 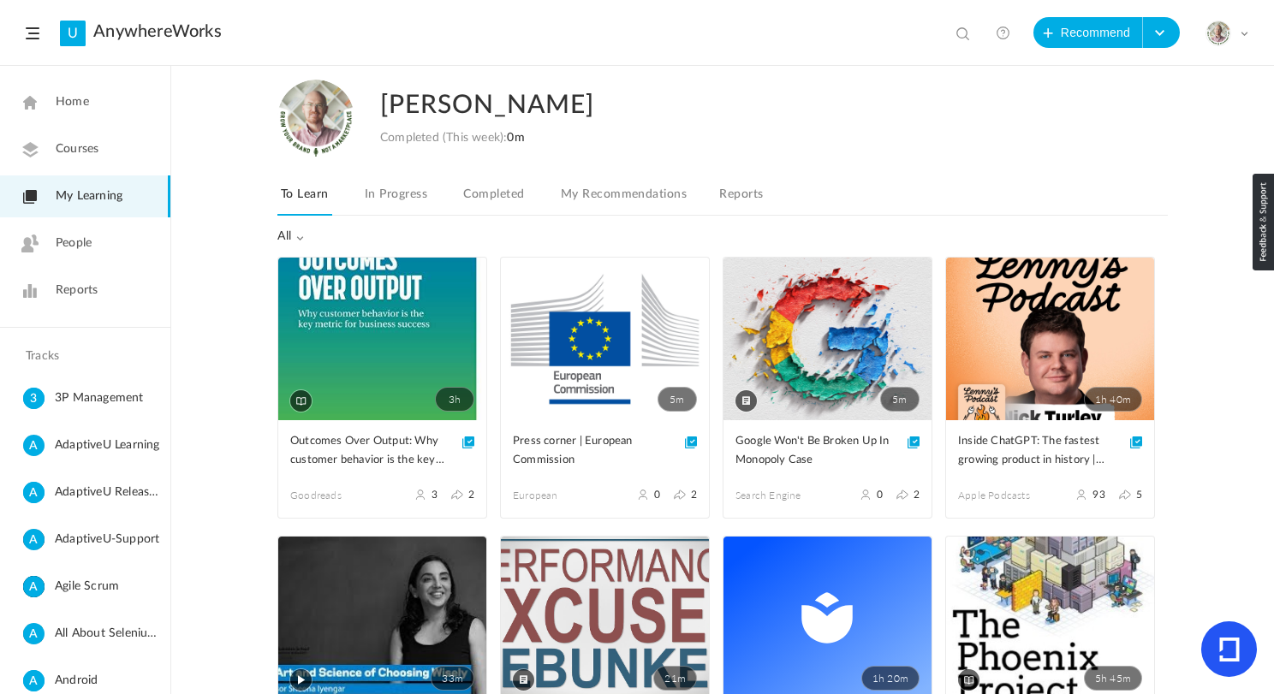 What do you see at coordinates (623, 199) in the screenshot?
I see `a: My Recommendations` at bounding box center [623, 199].